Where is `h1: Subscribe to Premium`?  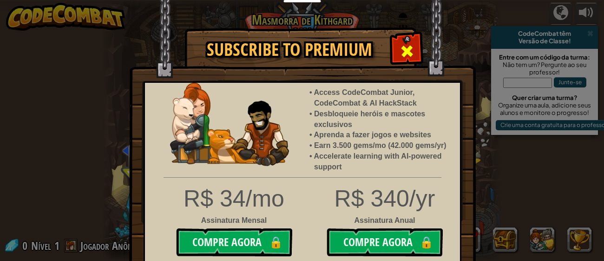 h1: Subscribe to Premium is located at coordinates (290, 50).